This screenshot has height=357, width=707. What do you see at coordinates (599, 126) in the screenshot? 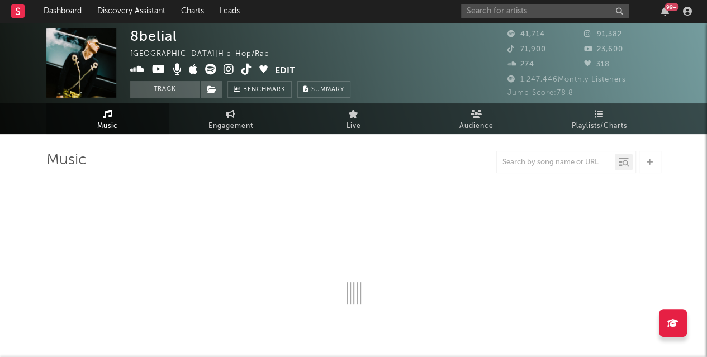
I see `span: Playlists/Charts` at bounding box center [599, 126].